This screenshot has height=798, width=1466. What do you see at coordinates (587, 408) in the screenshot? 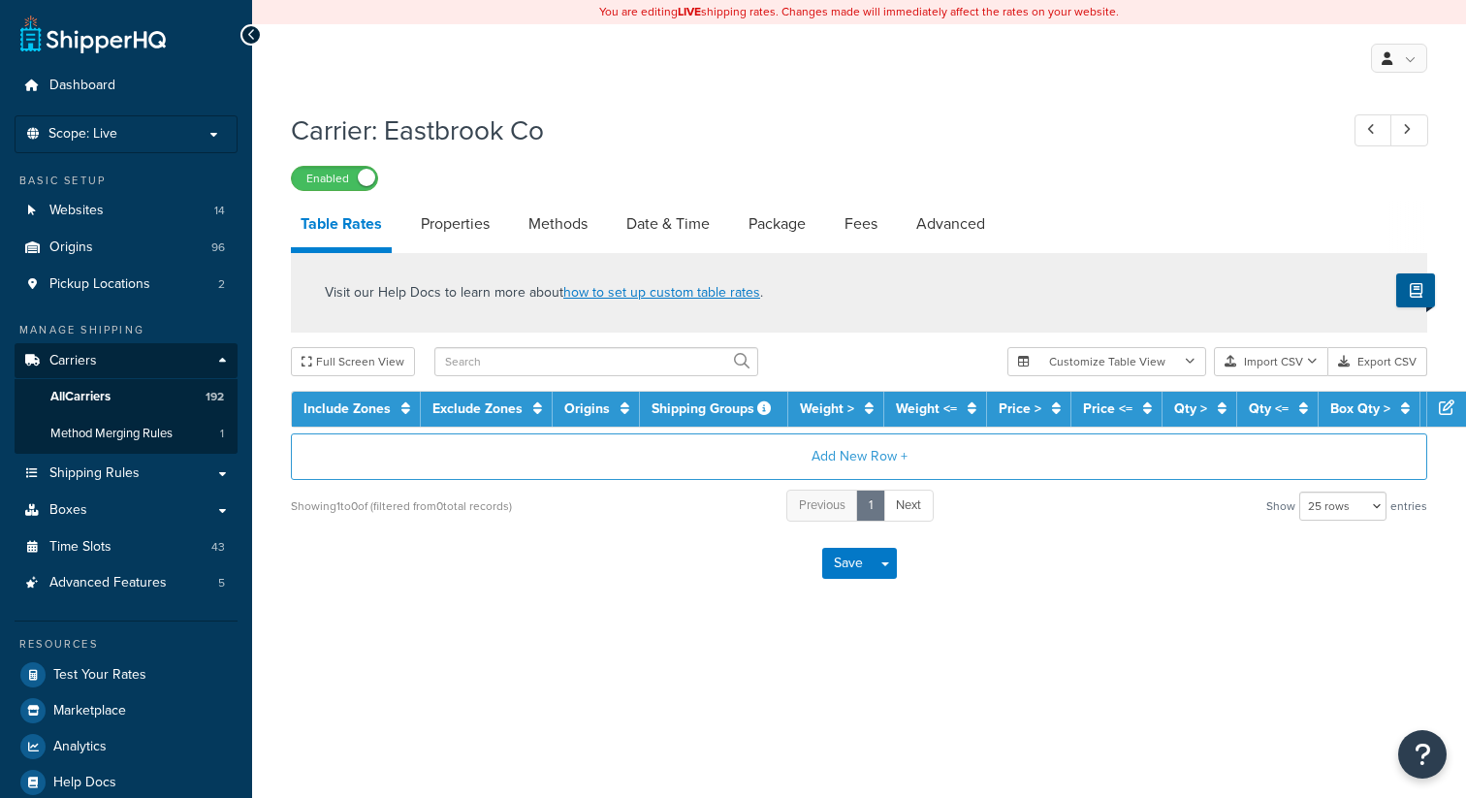
I see `a: Origins` at bounding box center [587, 408].